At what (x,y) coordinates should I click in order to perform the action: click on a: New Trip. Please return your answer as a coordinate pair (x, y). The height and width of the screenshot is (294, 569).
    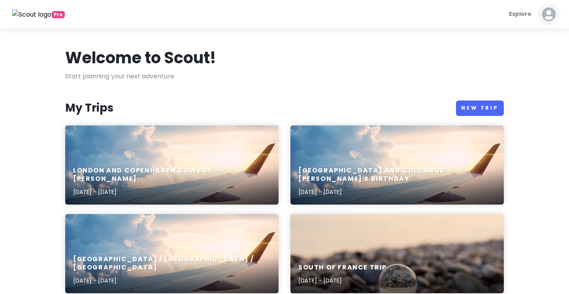
    Looking at the image, I should click on (480, 108).